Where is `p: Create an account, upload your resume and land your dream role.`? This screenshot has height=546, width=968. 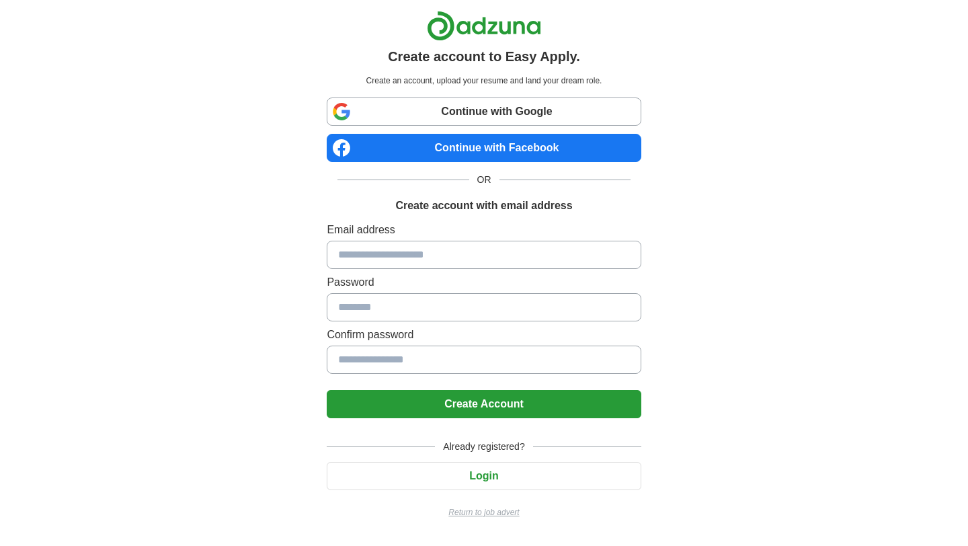
p: Create an account, upload your resume and land your dream role. is located at coordinates (483, 81).